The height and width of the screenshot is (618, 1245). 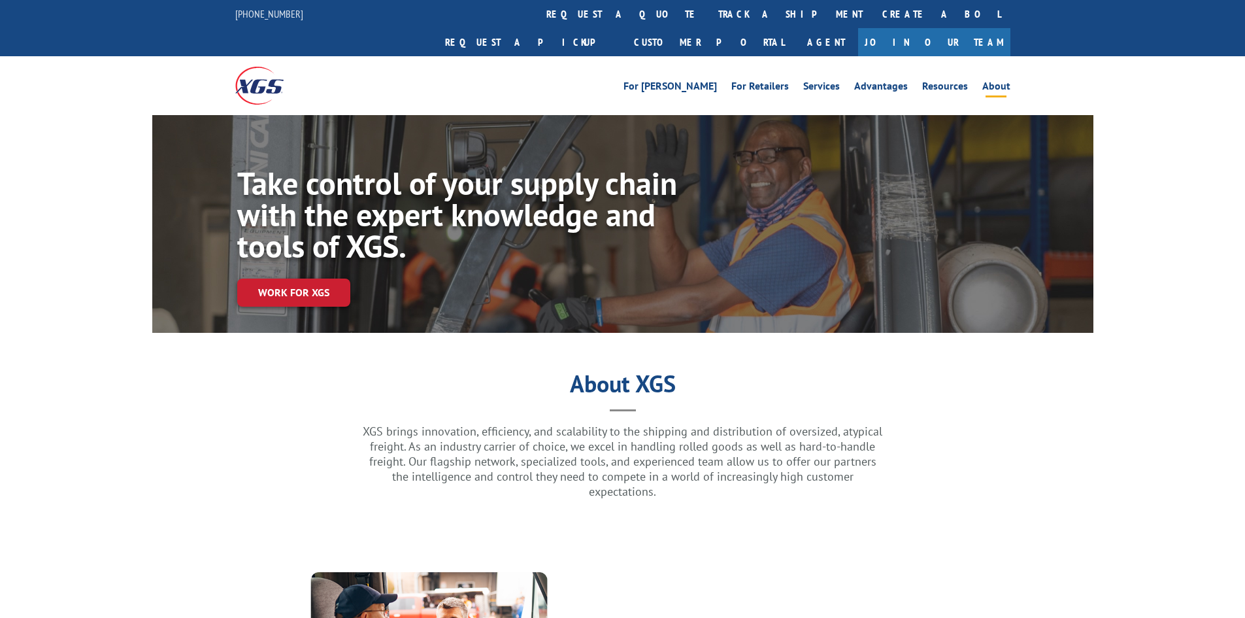 I want to click on a: Customer Portal, so click(x=709, y=42).